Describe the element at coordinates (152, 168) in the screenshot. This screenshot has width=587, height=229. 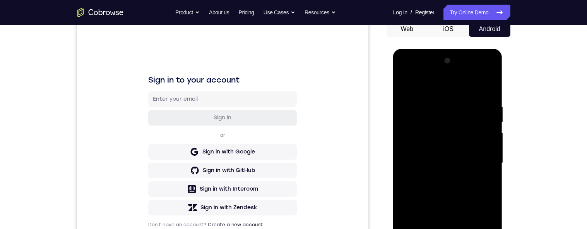
I see `div: Sign in with Intercom` at that location.